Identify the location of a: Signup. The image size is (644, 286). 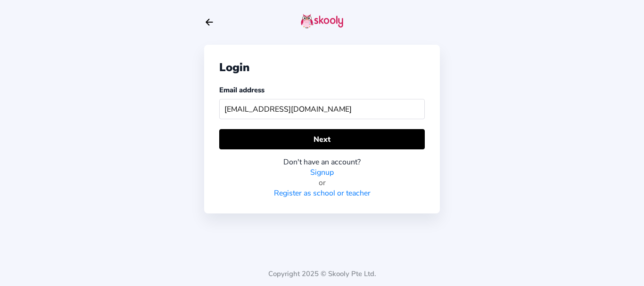
(322, 172).